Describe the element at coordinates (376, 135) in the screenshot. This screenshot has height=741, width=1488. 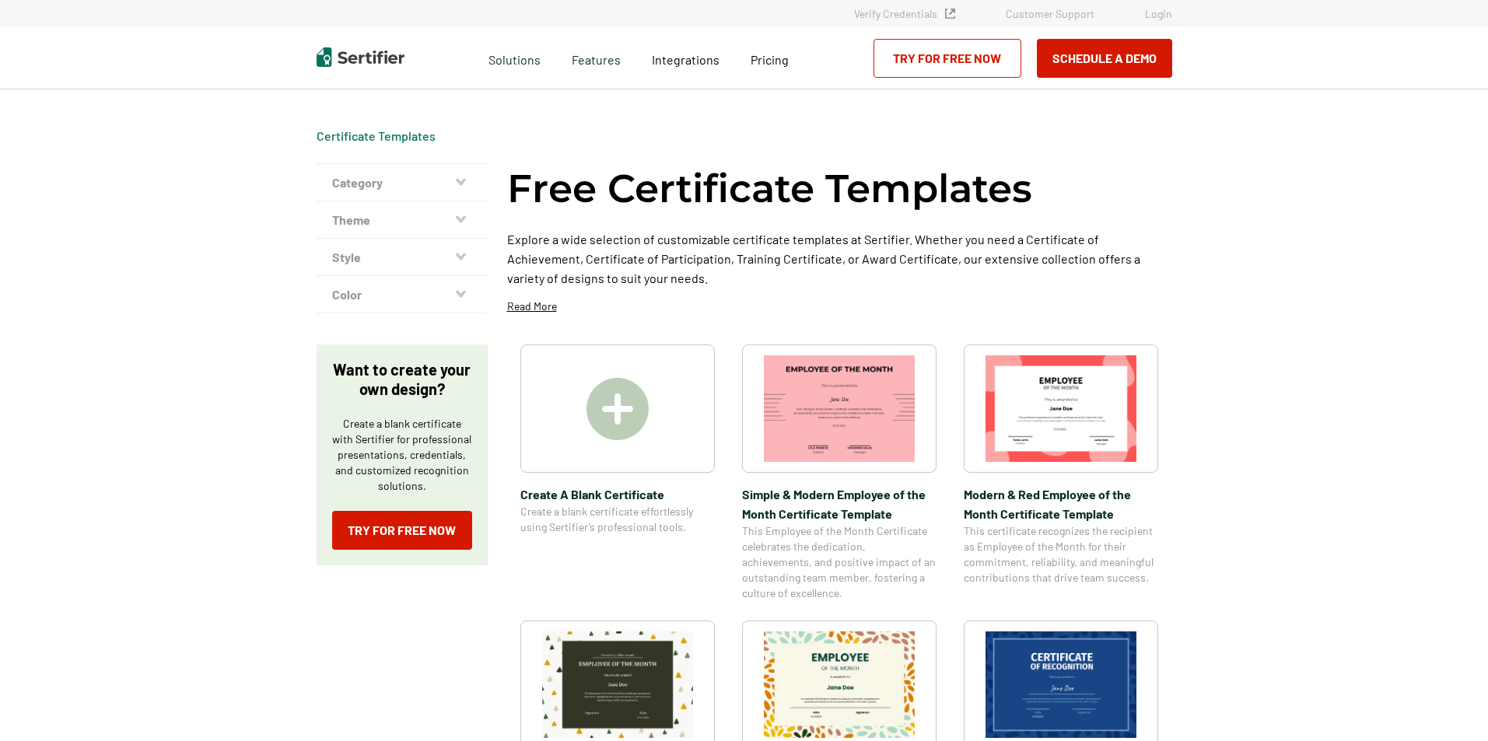
I see `a: Certificate Templates` at that location.